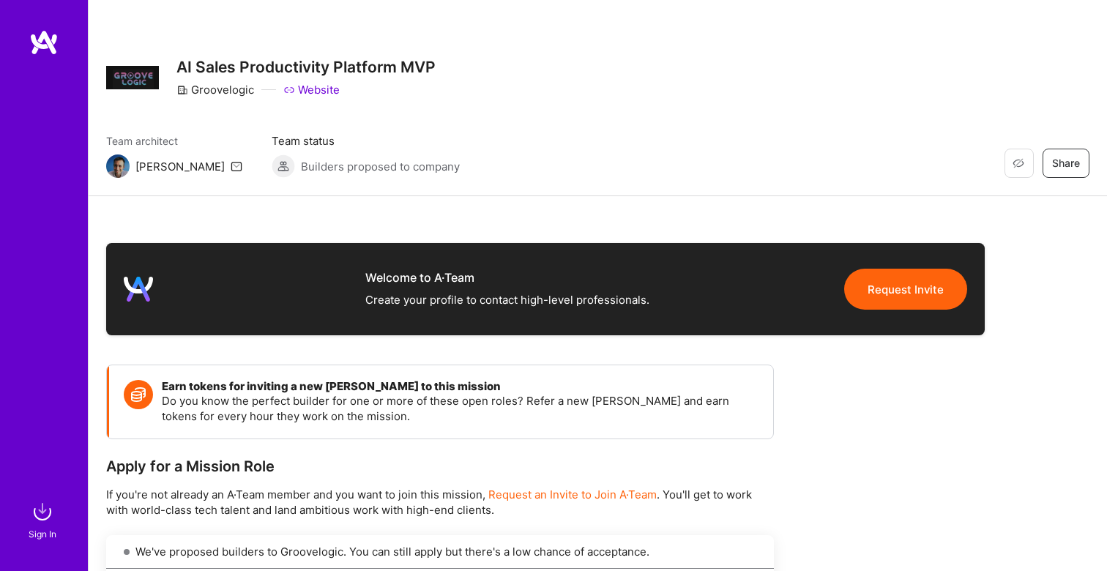 Image resolution: width=1107 pixels, height=571 pixels. What do you see at coordinates (440, 552) in the screenshot?
I see `div: We've proposed builders to Groovelogic. You can still apply but there's a low chance of acceptance.` at bounding box center [440, 552].